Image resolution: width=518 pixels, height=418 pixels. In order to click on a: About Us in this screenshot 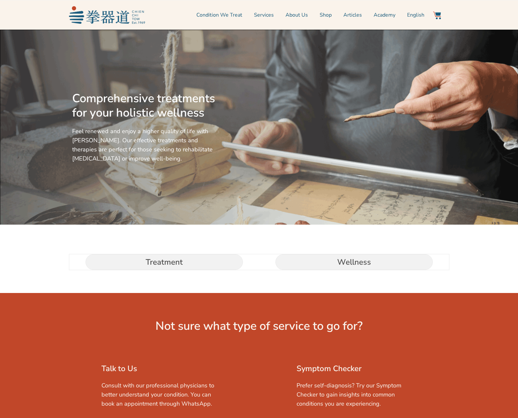, I will do `click(297, 15)`.